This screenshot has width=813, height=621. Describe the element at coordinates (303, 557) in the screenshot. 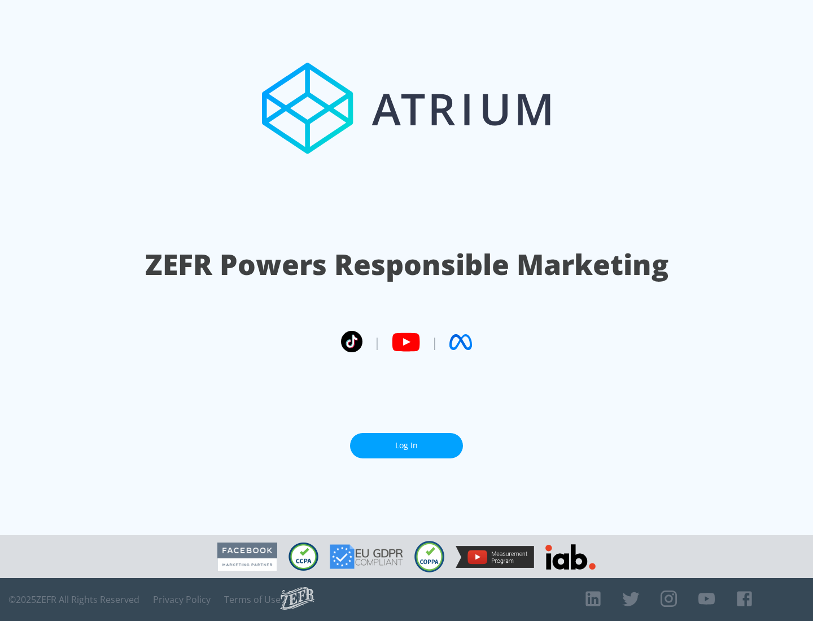

I see `img: CCPA Compliant` at that location.